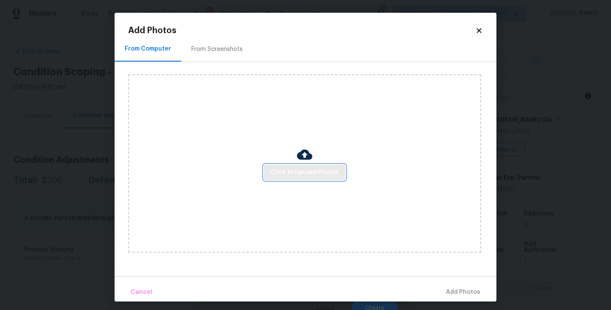 Image resolution: width=611 pixels, height=310 pixels. Describe the element at coordinates (305, 172) in the screenshot. I see `button: Click to Upload Photos` at that location.